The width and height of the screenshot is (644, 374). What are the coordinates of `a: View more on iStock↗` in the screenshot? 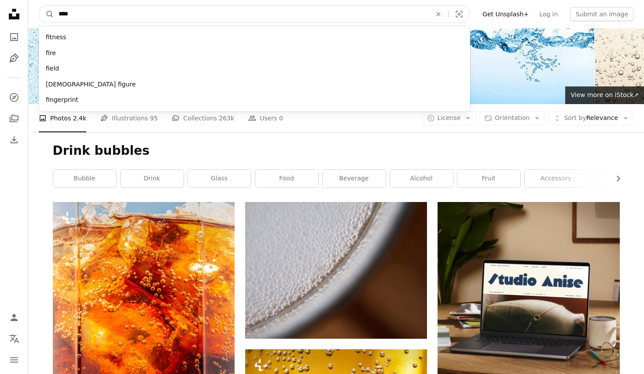 It's located at (605, 95).